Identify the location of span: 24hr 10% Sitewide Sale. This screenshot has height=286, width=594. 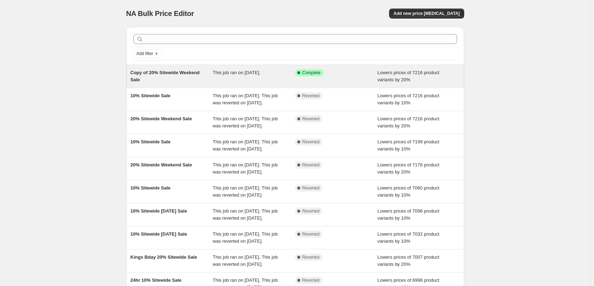
(156, 280).